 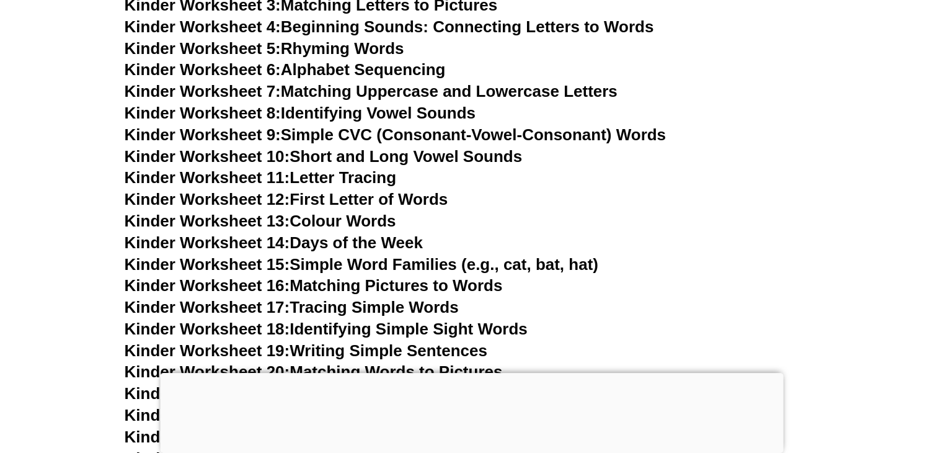 I want to click on span: Kinder Worksheet 13:, so click(x=207, y=221).